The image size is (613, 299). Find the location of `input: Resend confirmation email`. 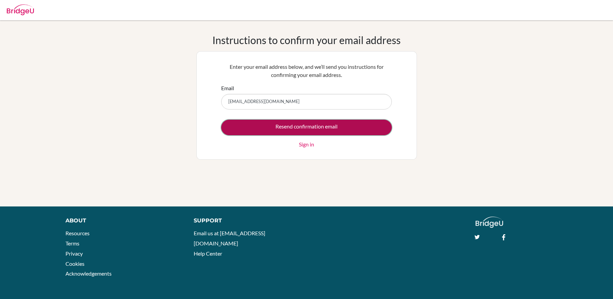

input: Resend confirmation email is located at coordinates (306, 127).